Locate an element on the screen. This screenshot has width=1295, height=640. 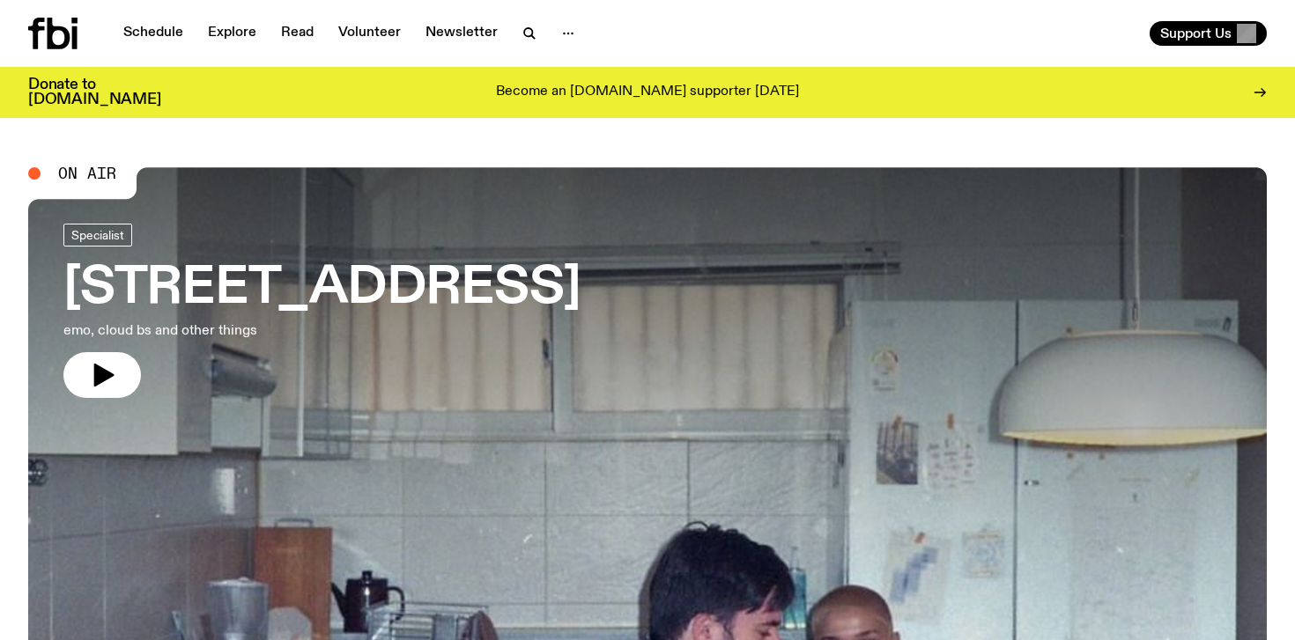
a: Volunteer is located at coordinates (369, 33).